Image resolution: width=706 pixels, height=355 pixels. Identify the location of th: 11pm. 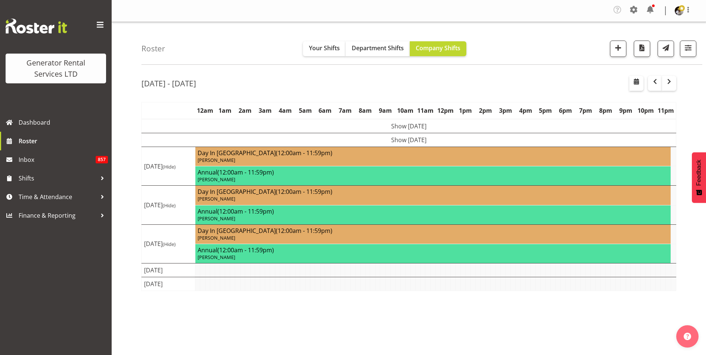
(665, 111).